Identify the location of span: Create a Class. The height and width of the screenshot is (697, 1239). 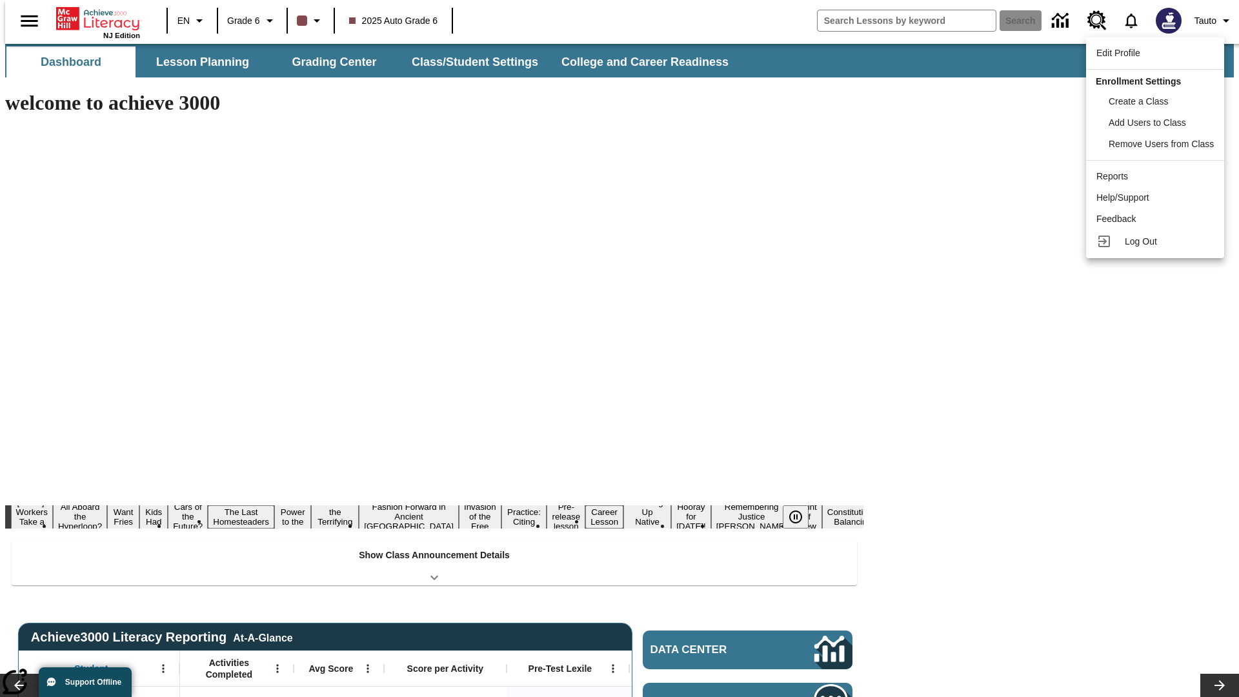
(1138, 101).